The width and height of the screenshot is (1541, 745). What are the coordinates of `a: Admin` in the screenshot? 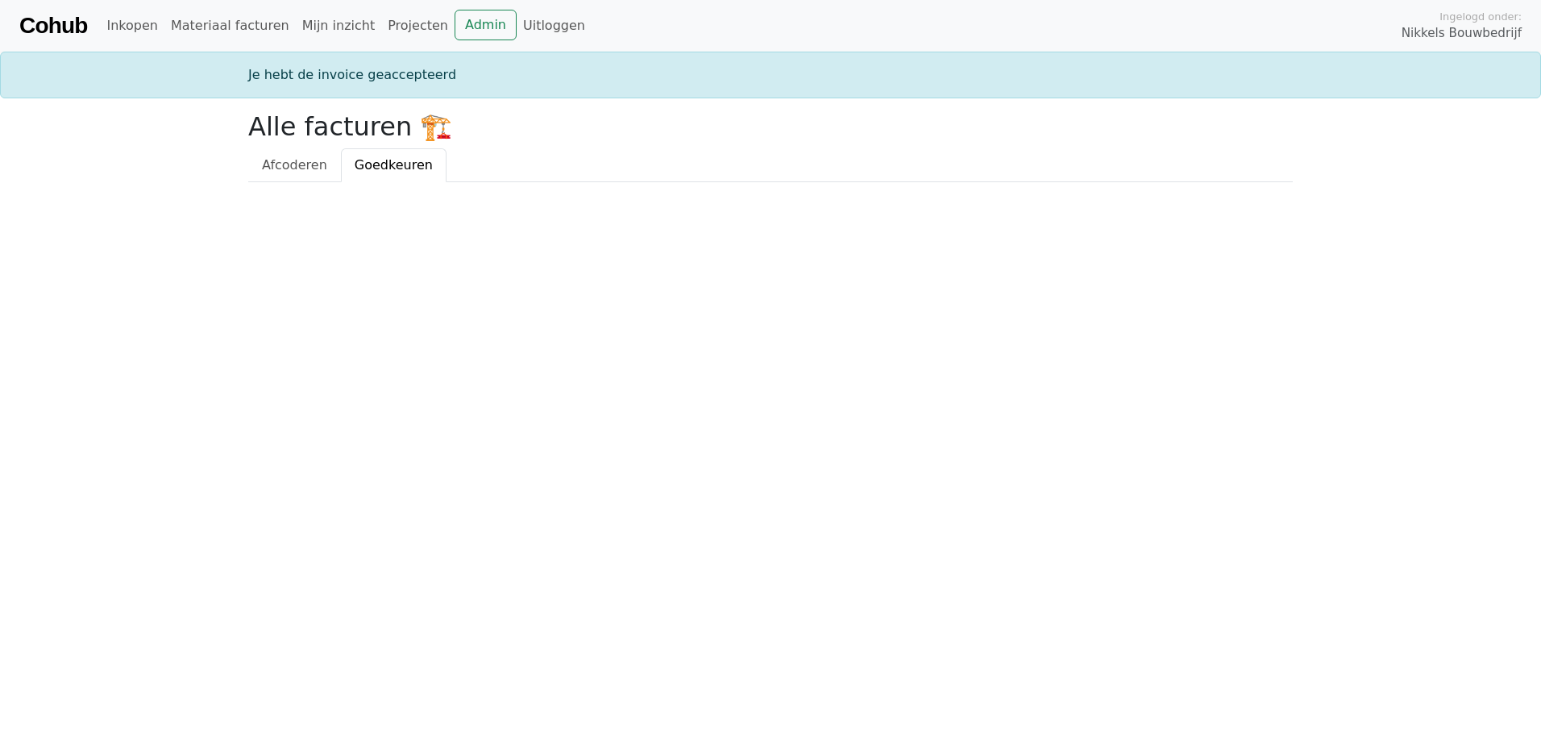 It's located at (485, 25).